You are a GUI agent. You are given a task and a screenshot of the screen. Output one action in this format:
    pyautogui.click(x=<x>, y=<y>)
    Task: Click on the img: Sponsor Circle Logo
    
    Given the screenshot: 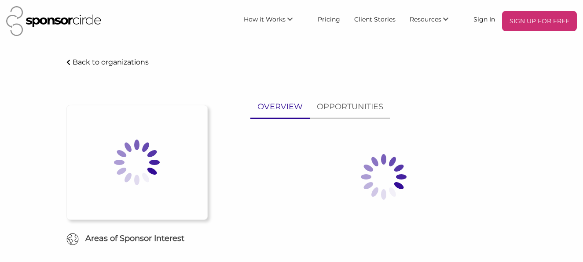 What is the action you would take?
    pyautogui.click(x=54, y=21)
    